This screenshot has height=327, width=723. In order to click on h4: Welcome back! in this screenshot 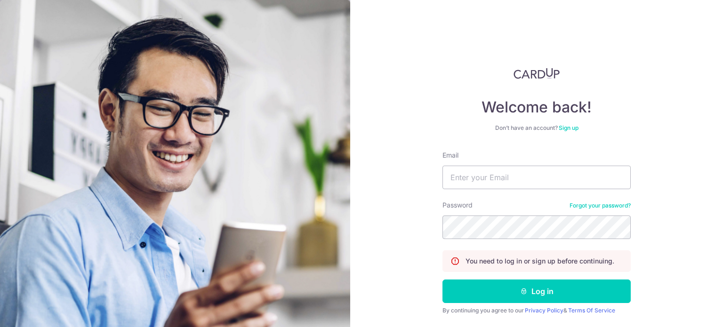, I will do `click(537, 107)`.